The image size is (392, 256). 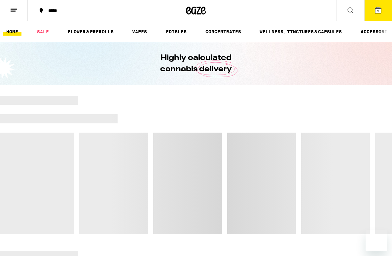 What do you see at coordinates (378, 11) in the screenshot?
I see `span: 2` at bounding box center [378, 11].